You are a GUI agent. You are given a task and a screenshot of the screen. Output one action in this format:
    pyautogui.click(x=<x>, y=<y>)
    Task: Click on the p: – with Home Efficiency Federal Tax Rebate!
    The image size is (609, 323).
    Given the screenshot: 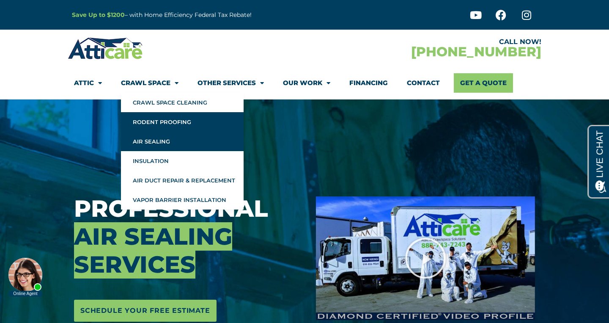 What is the action you would take?
    pyautogui.click(x=209, y=15)
    